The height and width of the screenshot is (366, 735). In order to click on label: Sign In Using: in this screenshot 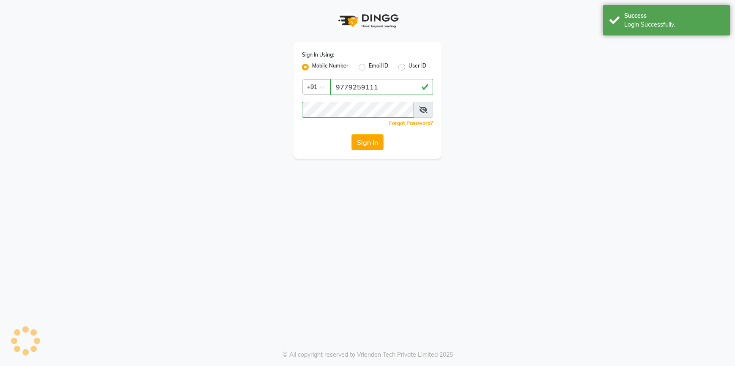, I will do `click(318, 55)`.